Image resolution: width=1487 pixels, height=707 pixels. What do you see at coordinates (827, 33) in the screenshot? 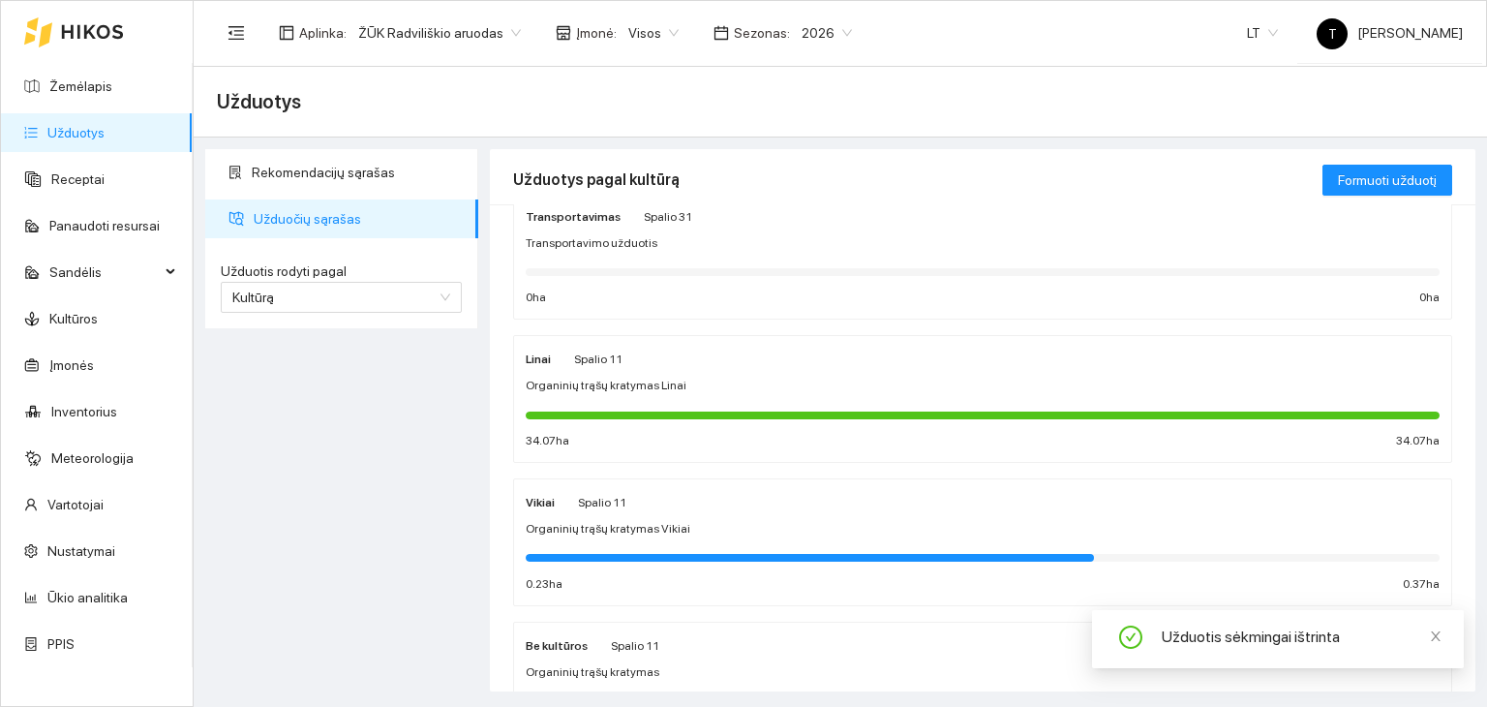
I see `span: 2026` at bounding box center [827, 33].